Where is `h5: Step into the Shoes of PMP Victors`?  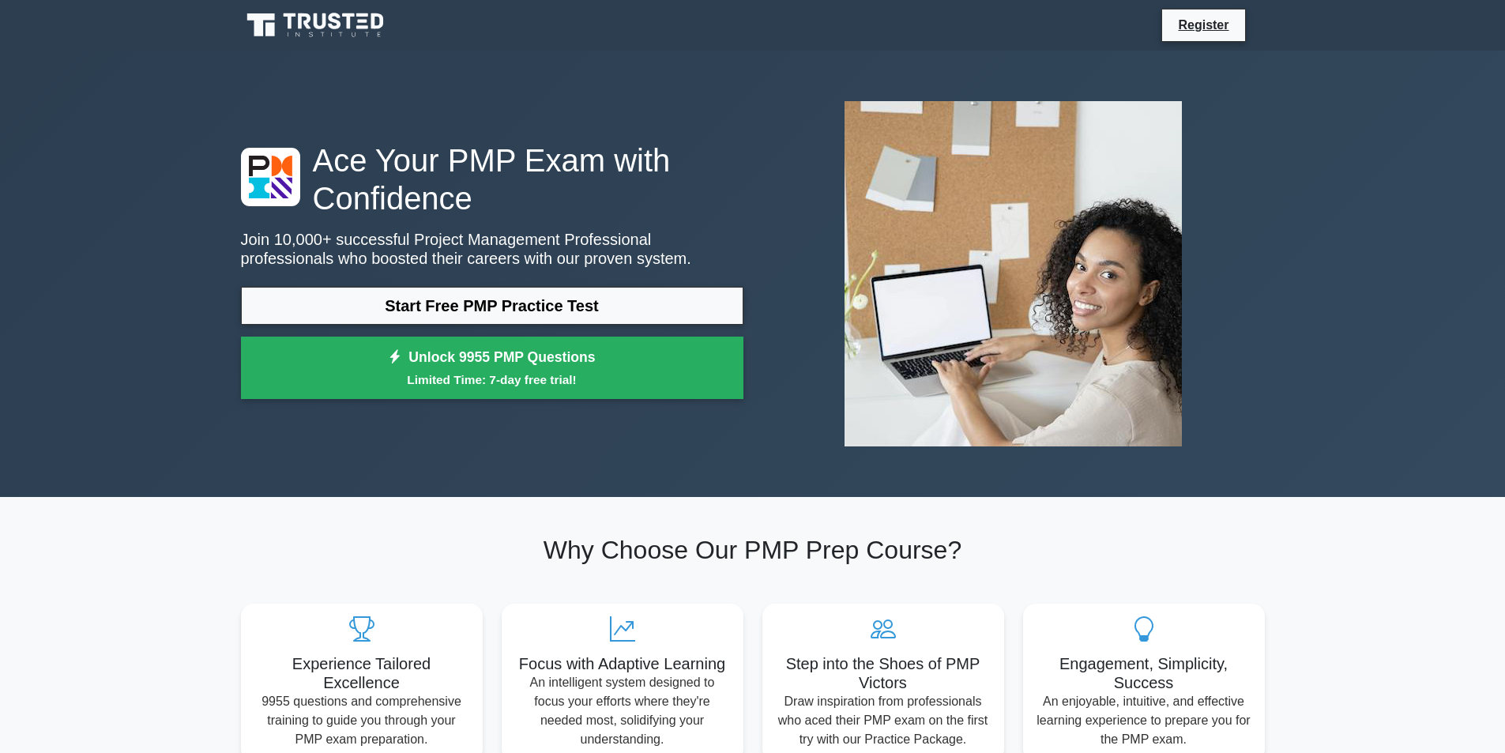
h5: Step into the Shoes of PMP Victors is located at coordinates (883, 673).